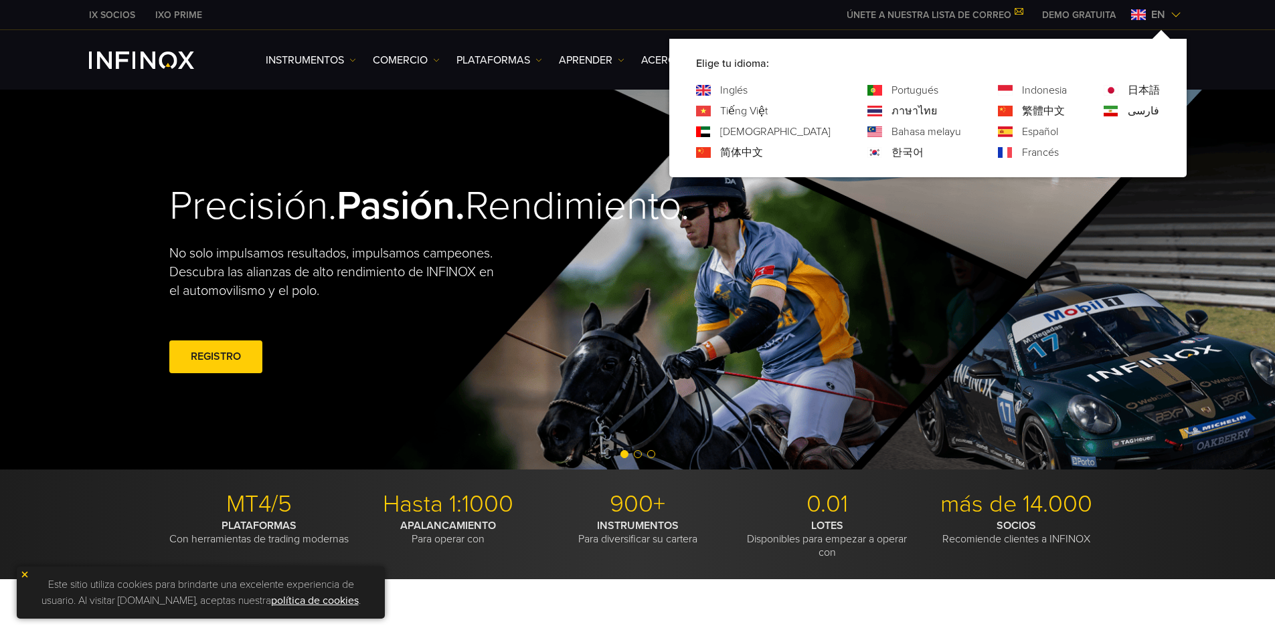  I want to click on a: REGISTRO, so click(215, 357).